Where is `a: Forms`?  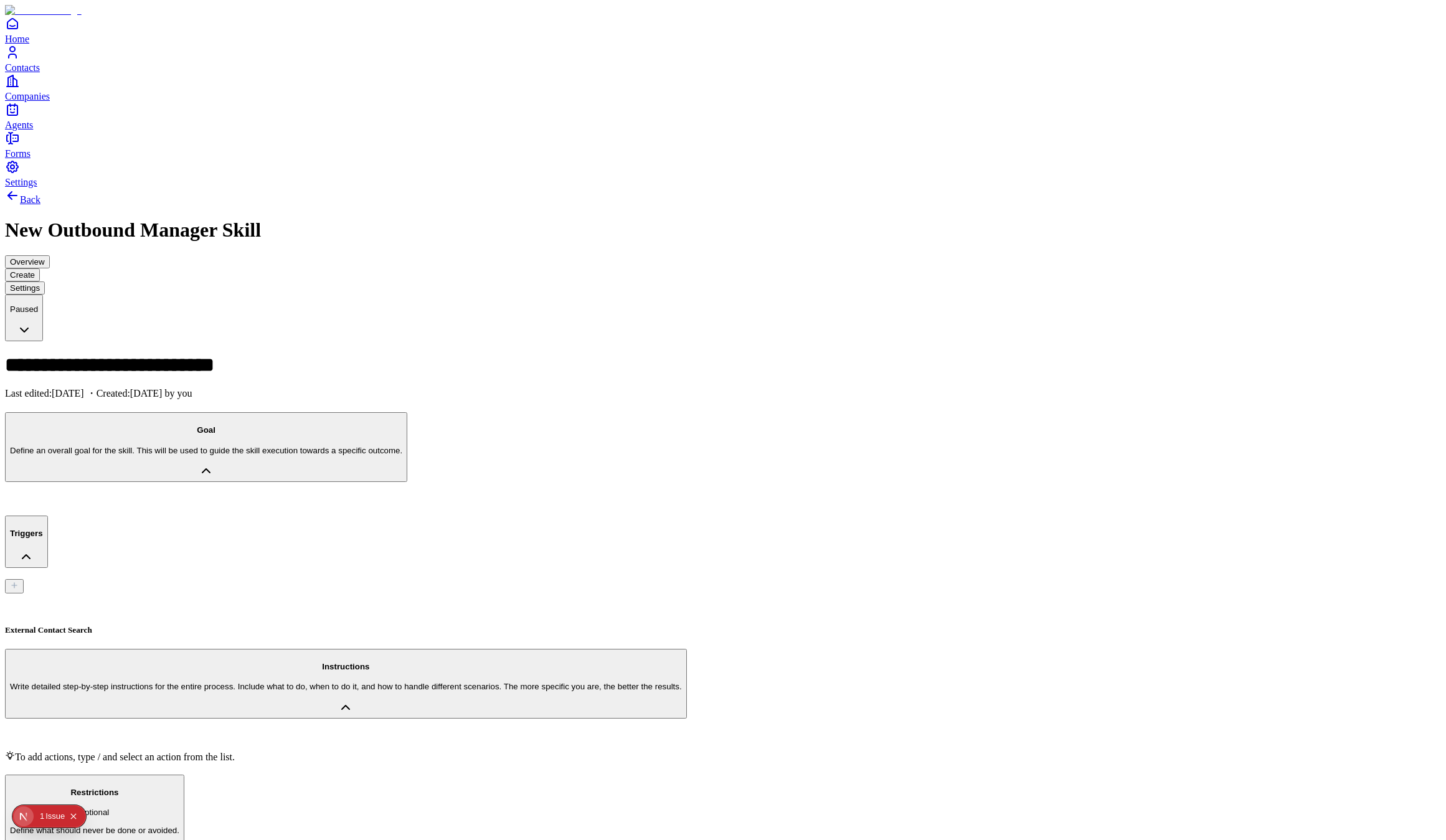 a: Forms is located at coordinates (723, 145).